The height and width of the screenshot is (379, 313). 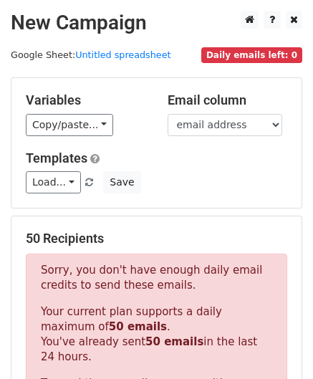 I want to click on h5: 50 Recipients, so click(x=156, y=238).